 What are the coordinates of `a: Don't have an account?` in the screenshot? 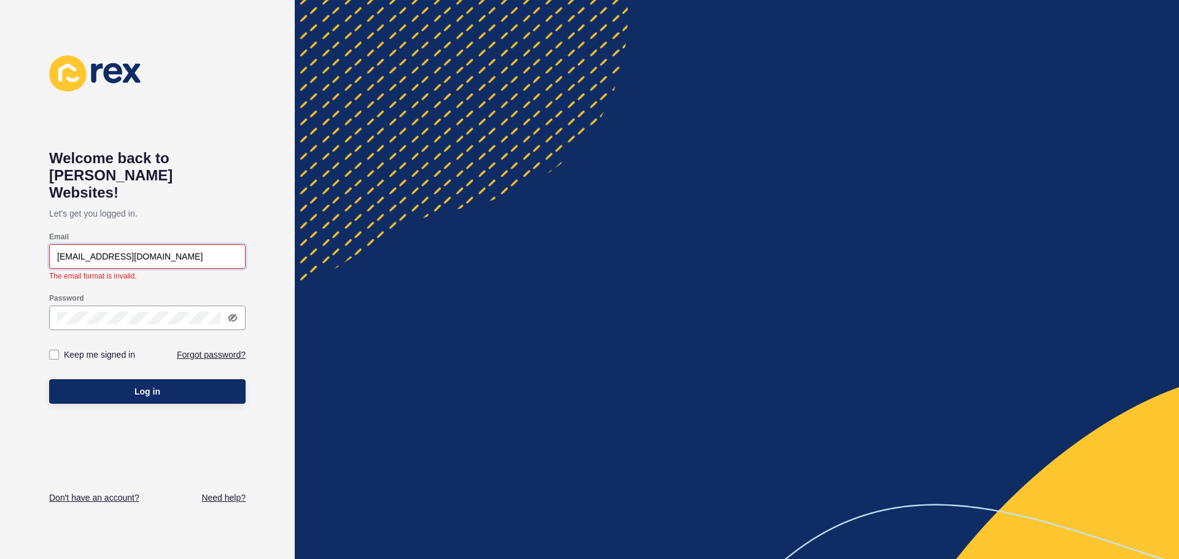 It's located at (94, 498).